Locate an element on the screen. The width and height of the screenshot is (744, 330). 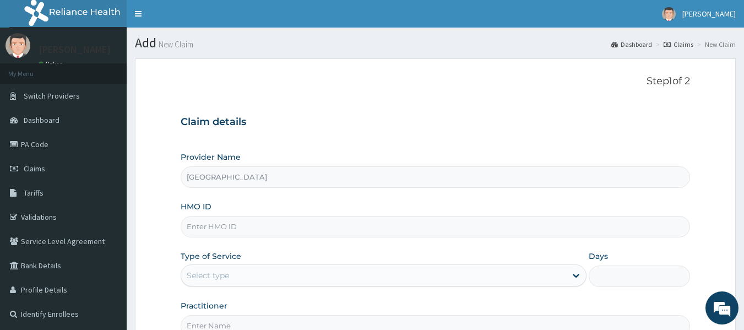
a: Online is located at coordinates (52, 64).